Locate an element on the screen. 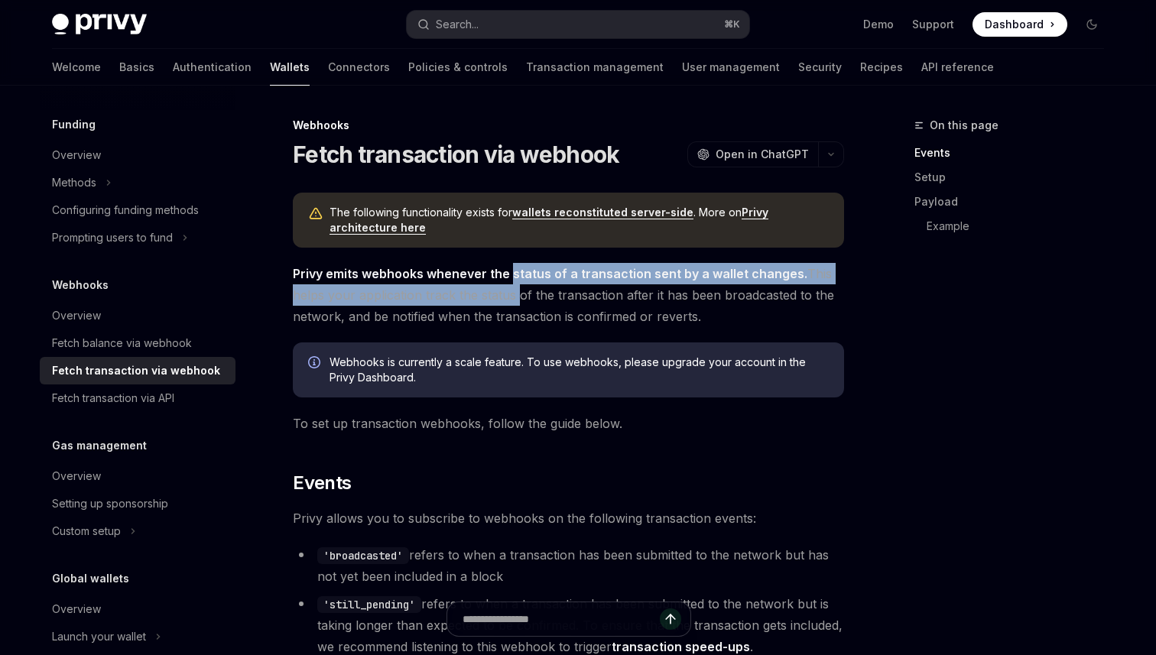  h5: Gas management is located at coordinates (99, 446).